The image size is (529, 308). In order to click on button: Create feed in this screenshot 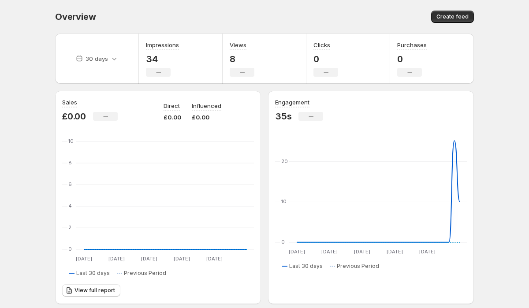, I will do `click(452, 17)`.